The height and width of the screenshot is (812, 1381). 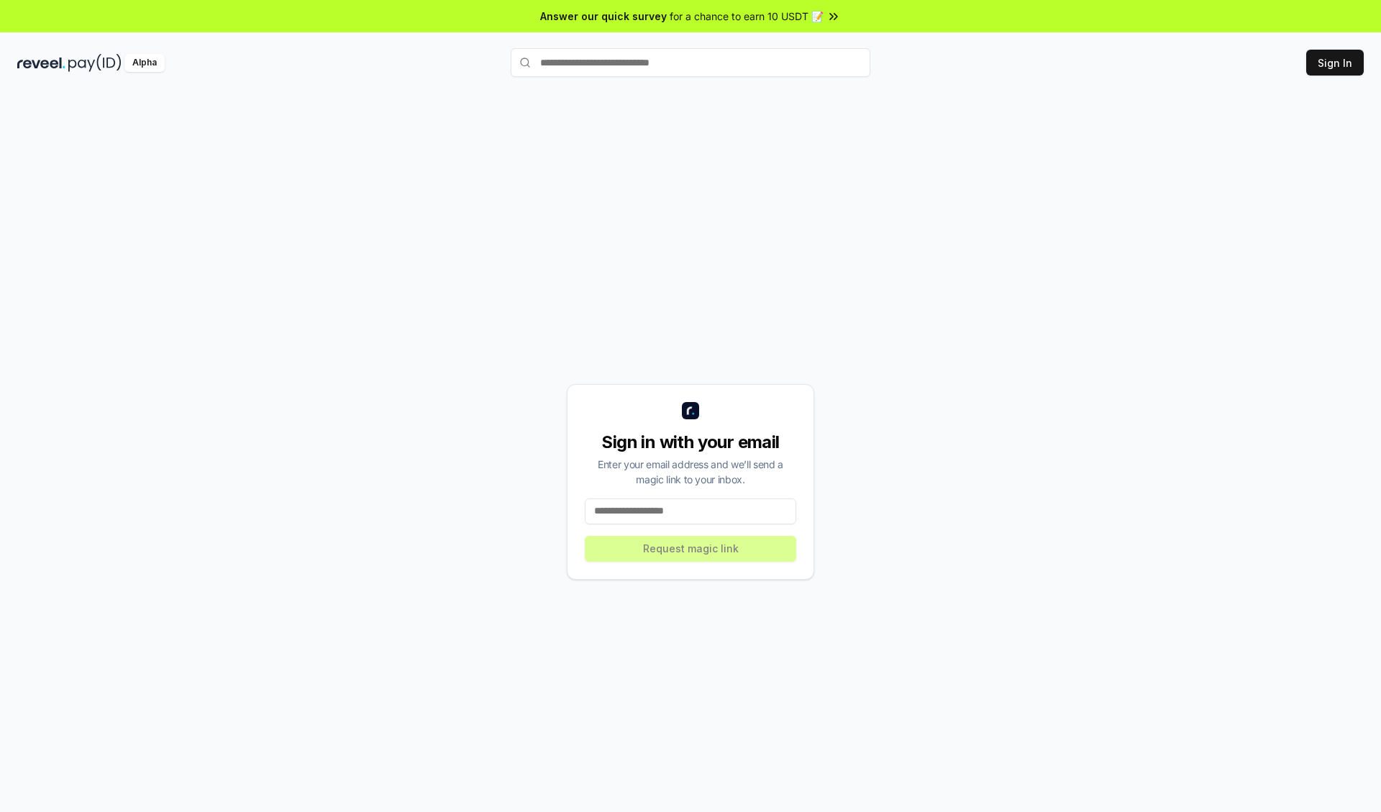 What do you see at coordinates (691, 472) in the screenshot?
I see `div: Enter your email address and we’ll send a magic link to your inbox.` at bounding box center [691, 472].